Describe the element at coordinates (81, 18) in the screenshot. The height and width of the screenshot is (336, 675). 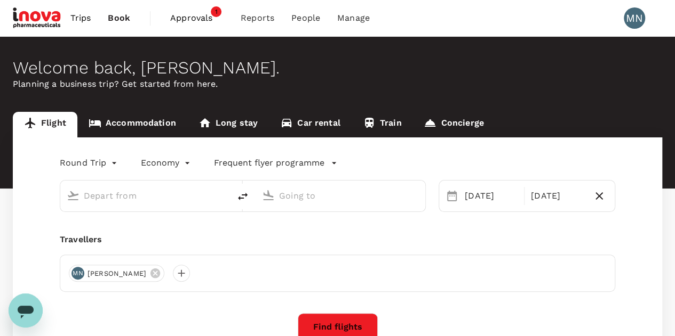
I see `span: Trips` at that location.